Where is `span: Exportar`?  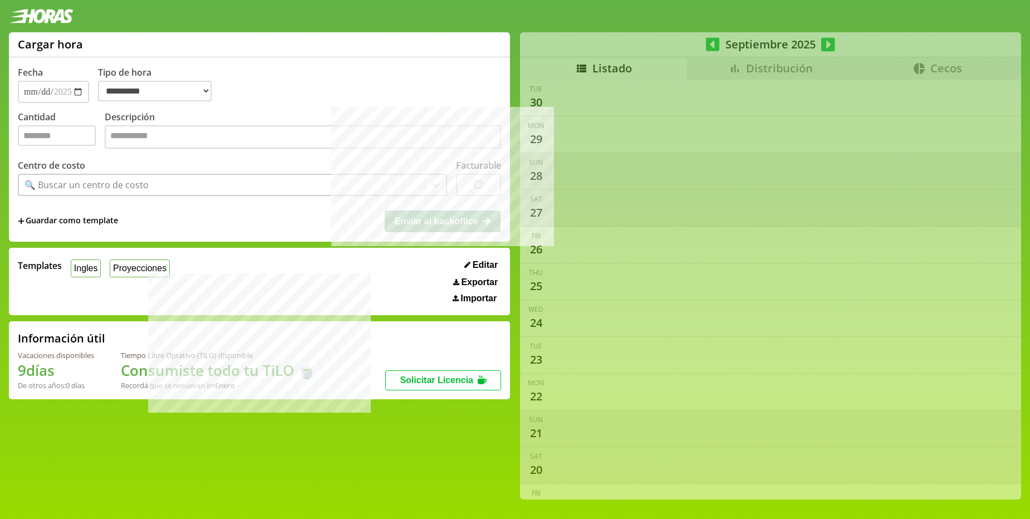
span: Exportar is located at coordinates (479, 282).